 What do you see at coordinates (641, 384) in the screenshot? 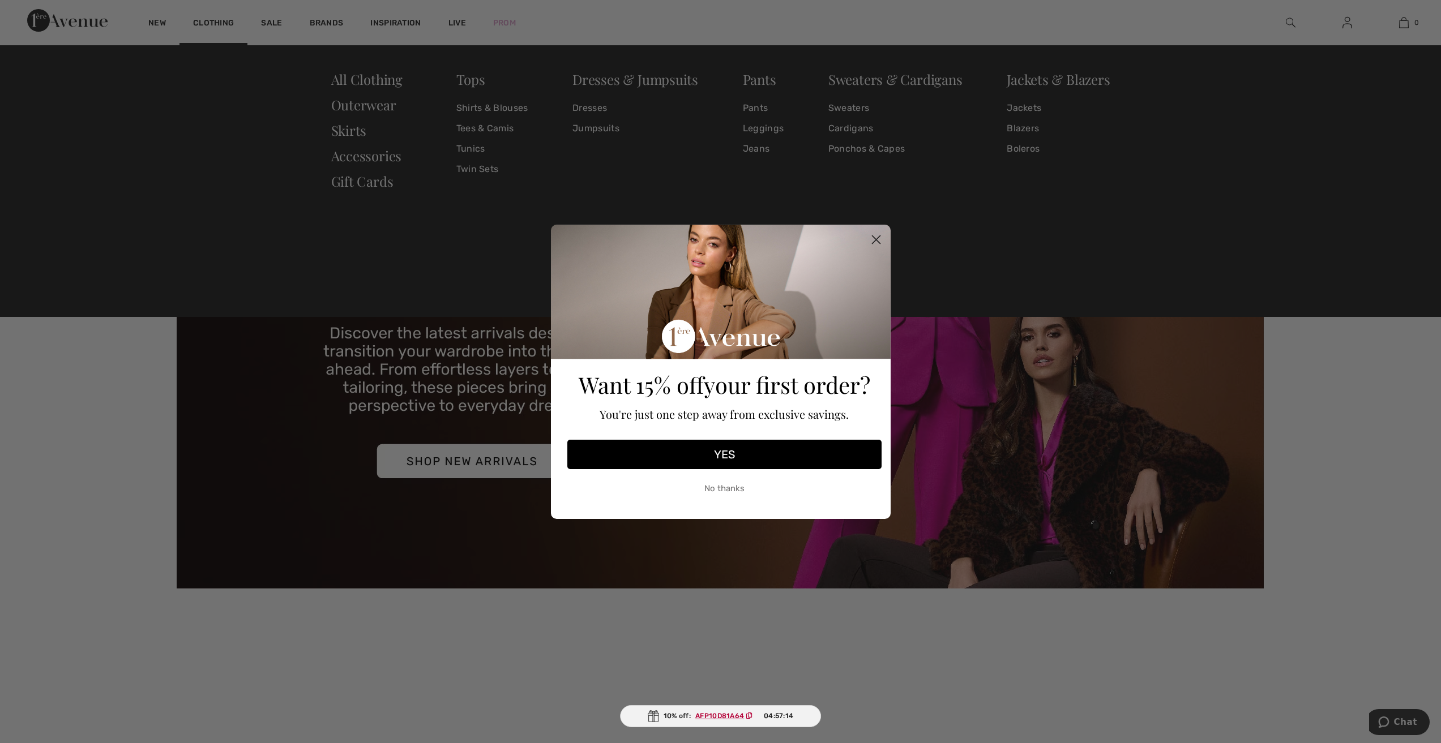
I see `span: Want 15% off` at bounding box center [641, 384].